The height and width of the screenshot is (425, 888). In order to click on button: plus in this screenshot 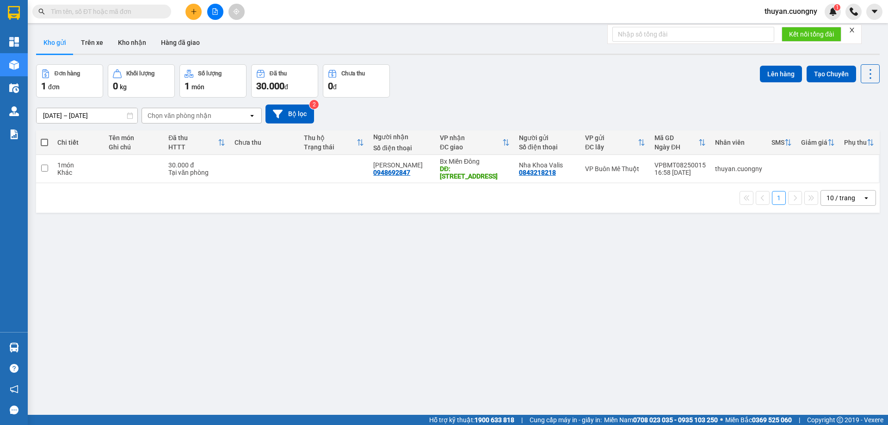, I will do `click(193, 12)`.